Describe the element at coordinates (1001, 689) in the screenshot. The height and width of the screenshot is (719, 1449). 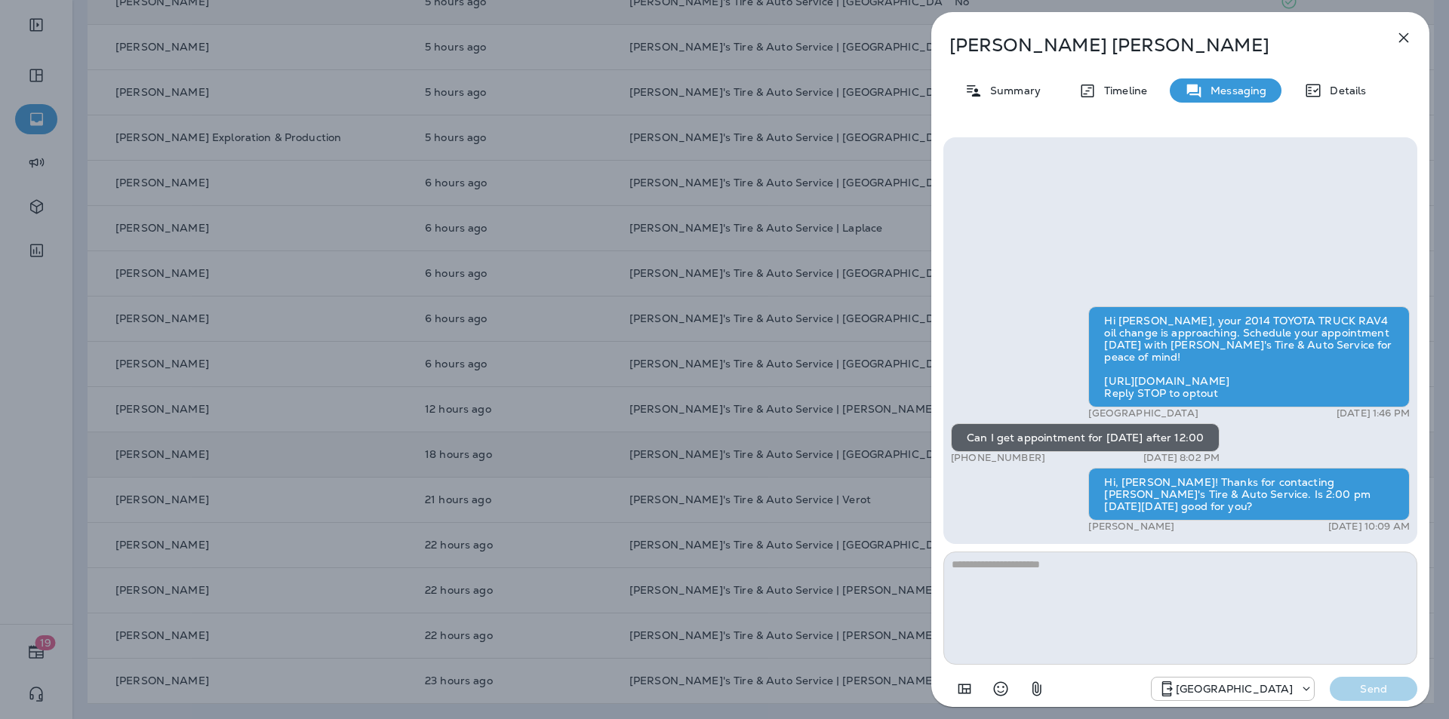
I see `button: Select an emoji` at that location.